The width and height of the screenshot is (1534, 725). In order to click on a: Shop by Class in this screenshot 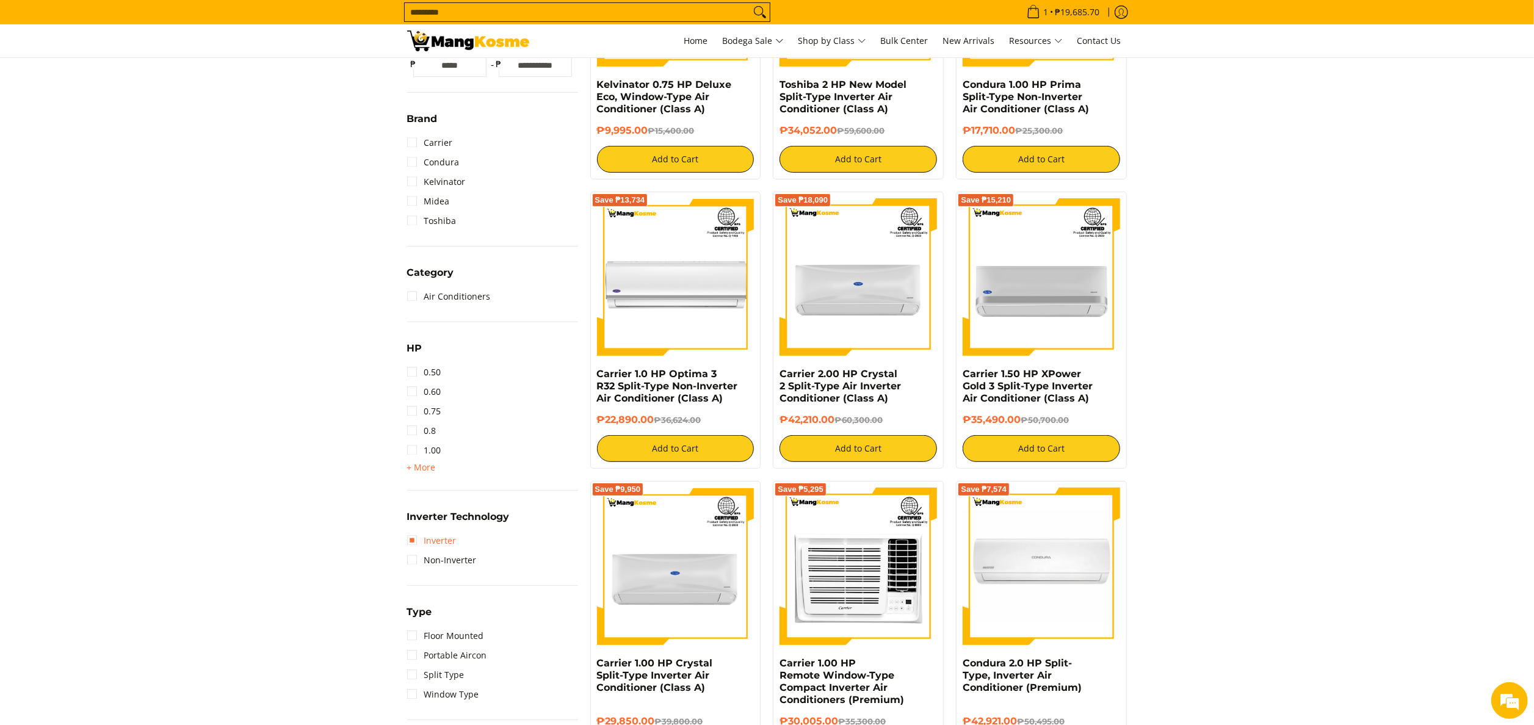, I will do `click(832, 41)`.